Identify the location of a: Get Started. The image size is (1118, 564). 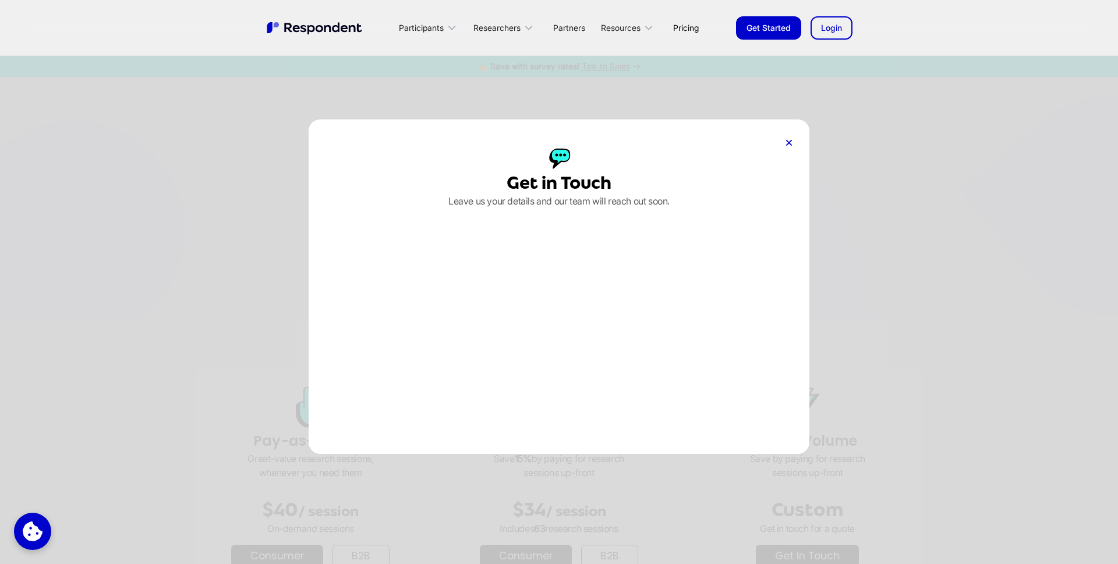
(768, 28).